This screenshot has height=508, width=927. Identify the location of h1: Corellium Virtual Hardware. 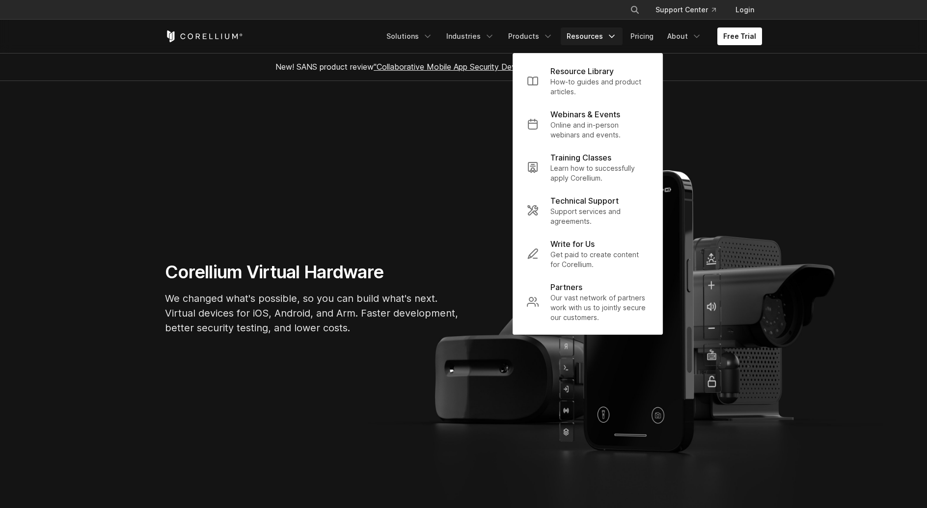
(312, 272).